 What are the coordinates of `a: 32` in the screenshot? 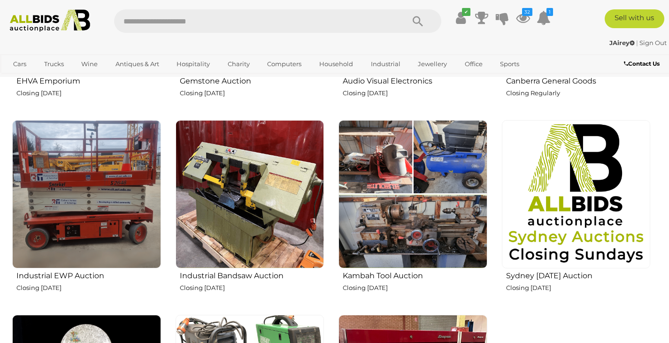 It's located at (523, 18).